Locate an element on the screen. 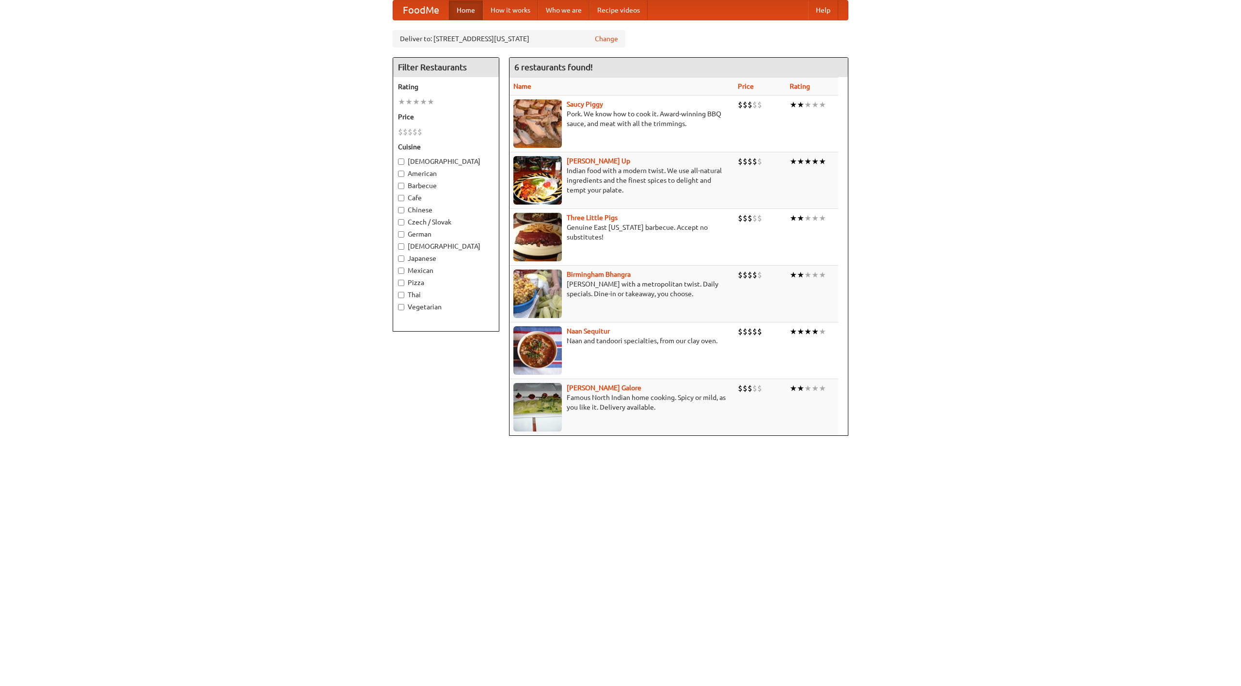 The image size is (1241, 686). input: Cafe is located at coordinates (401, 198).